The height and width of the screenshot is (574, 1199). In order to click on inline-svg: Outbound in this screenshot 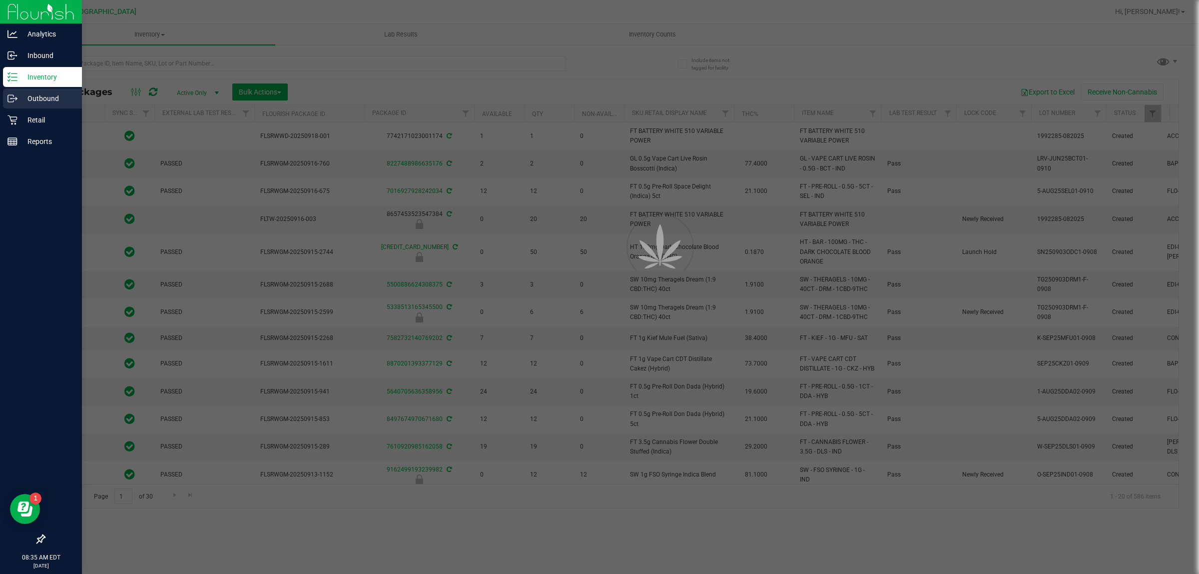, I will do `click(12, 98)`.